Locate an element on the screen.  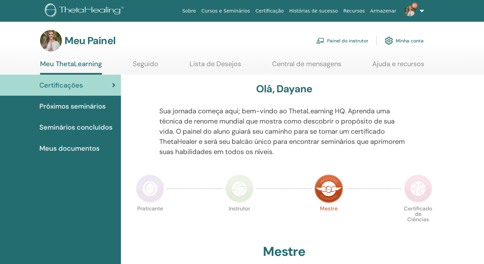
a: Ajuda e recursos is located at coordinates (398, 66).